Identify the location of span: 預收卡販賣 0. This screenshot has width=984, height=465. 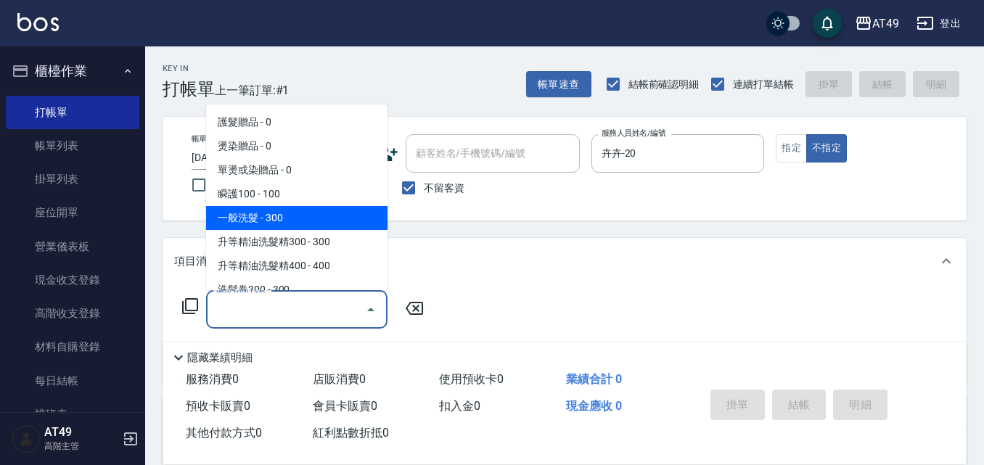
(218, 405).